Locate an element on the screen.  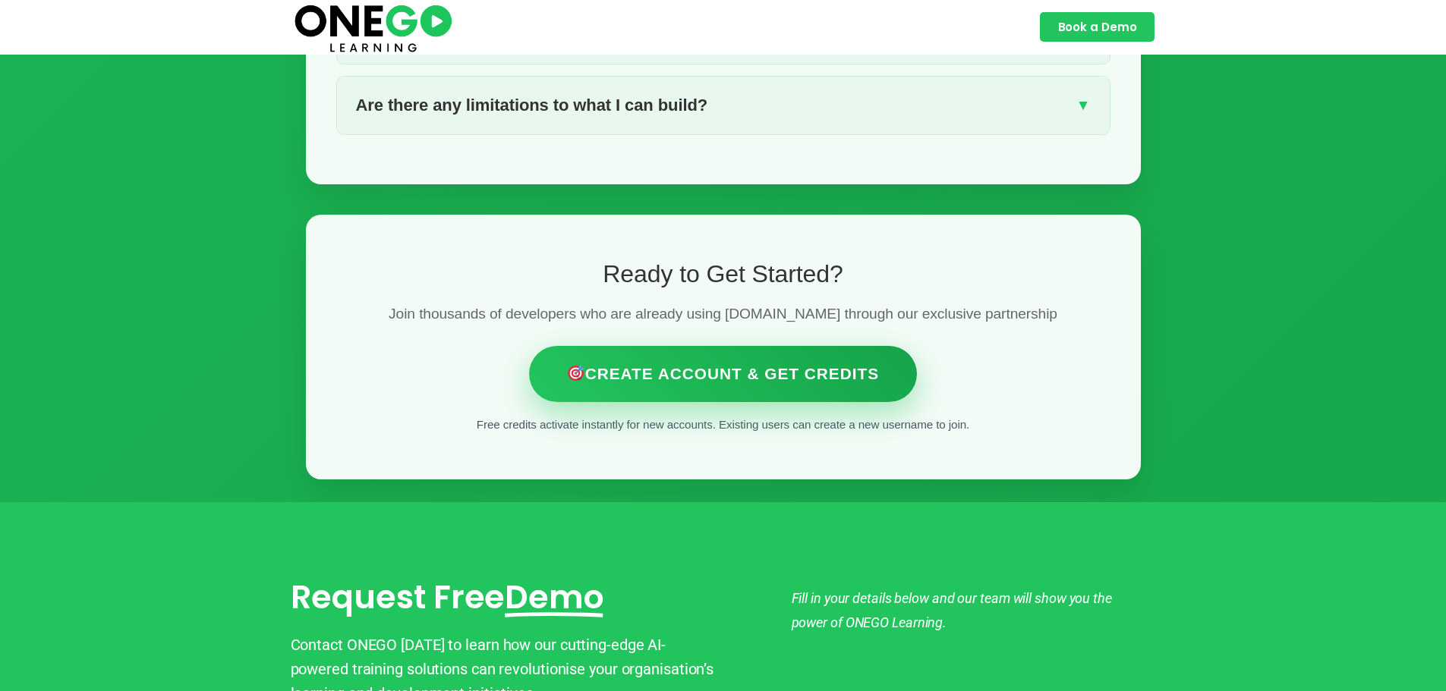
a: Create Account & Get Credits is located at coordinates (723, 373).